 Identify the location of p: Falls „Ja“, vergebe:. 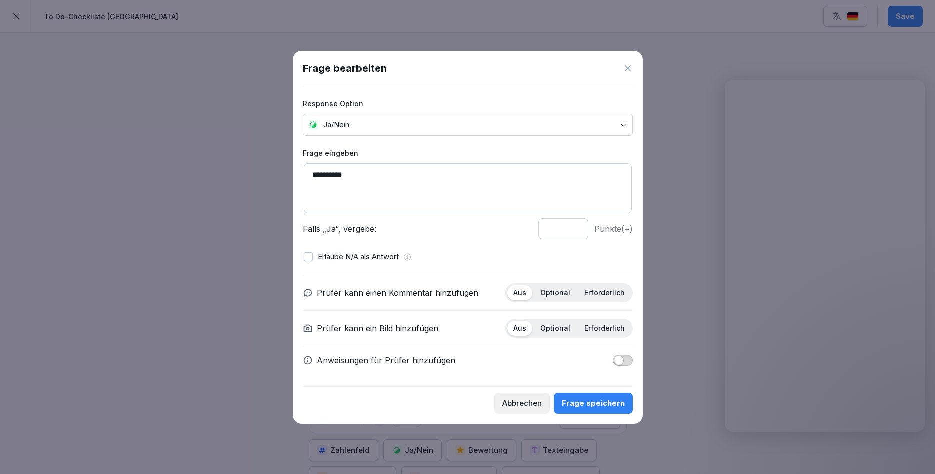
(417, 229).